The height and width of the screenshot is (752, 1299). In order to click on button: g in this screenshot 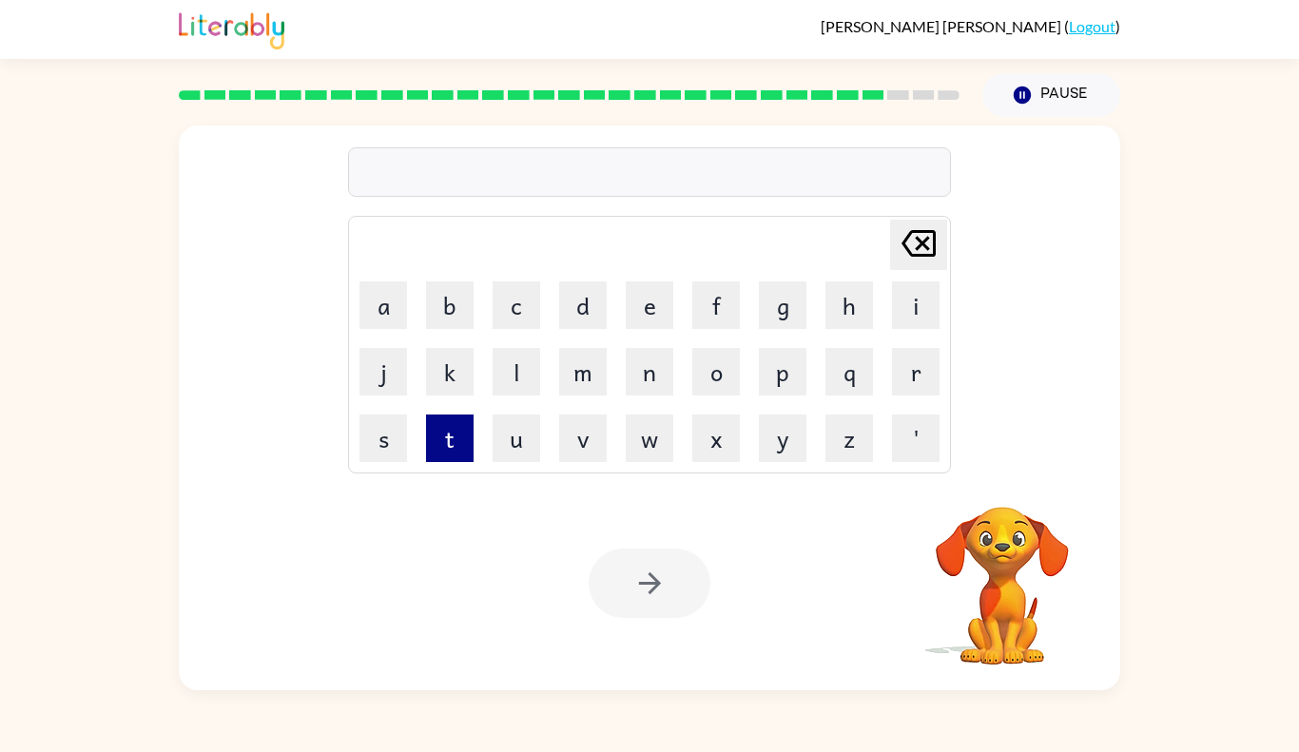, I will do `click(783, 305)`.